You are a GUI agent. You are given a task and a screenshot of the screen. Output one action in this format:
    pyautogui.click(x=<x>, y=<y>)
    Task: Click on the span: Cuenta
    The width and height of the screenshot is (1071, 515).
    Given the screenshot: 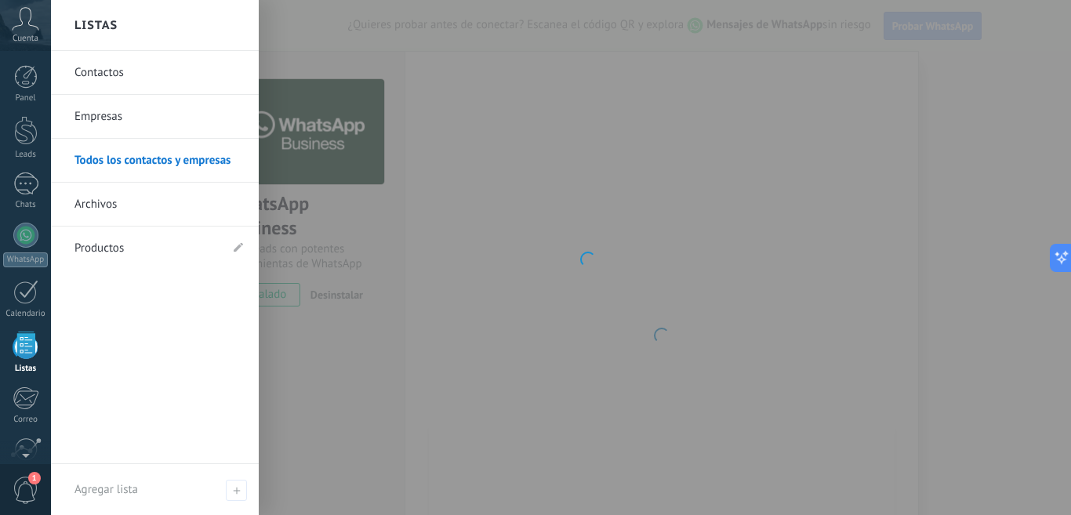 What is the action you would take?
    pyautogui.click(x=25, y=38)
    